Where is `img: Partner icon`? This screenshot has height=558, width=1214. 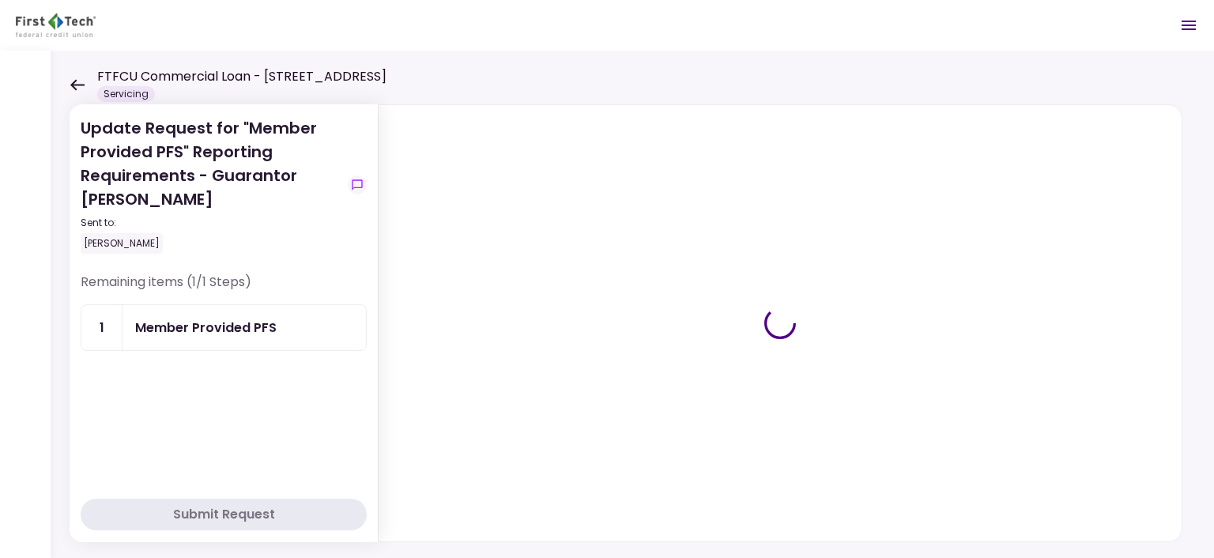 img: Partner icon is located at coordinates (55, 25).